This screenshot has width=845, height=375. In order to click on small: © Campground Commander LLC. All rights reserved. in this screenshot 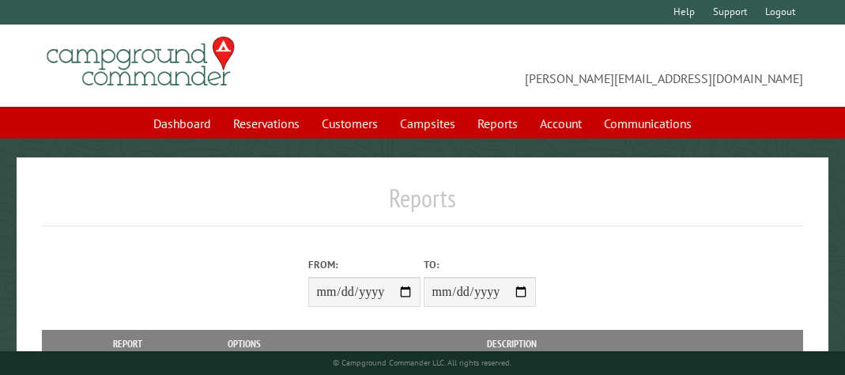, I will do `click(422, 362)`.